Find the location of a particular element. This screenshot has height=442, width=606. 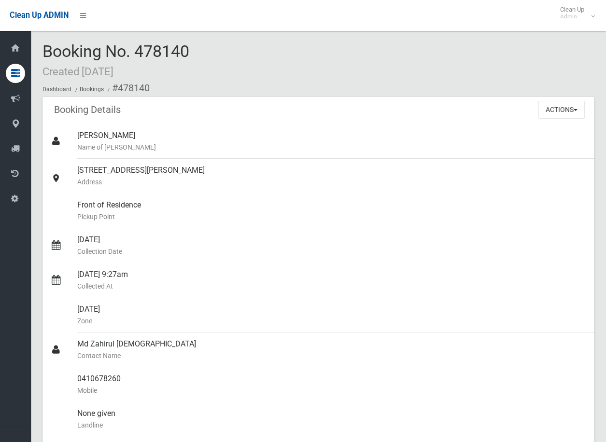

span: Clean Up is located at coordinates (574, 13).